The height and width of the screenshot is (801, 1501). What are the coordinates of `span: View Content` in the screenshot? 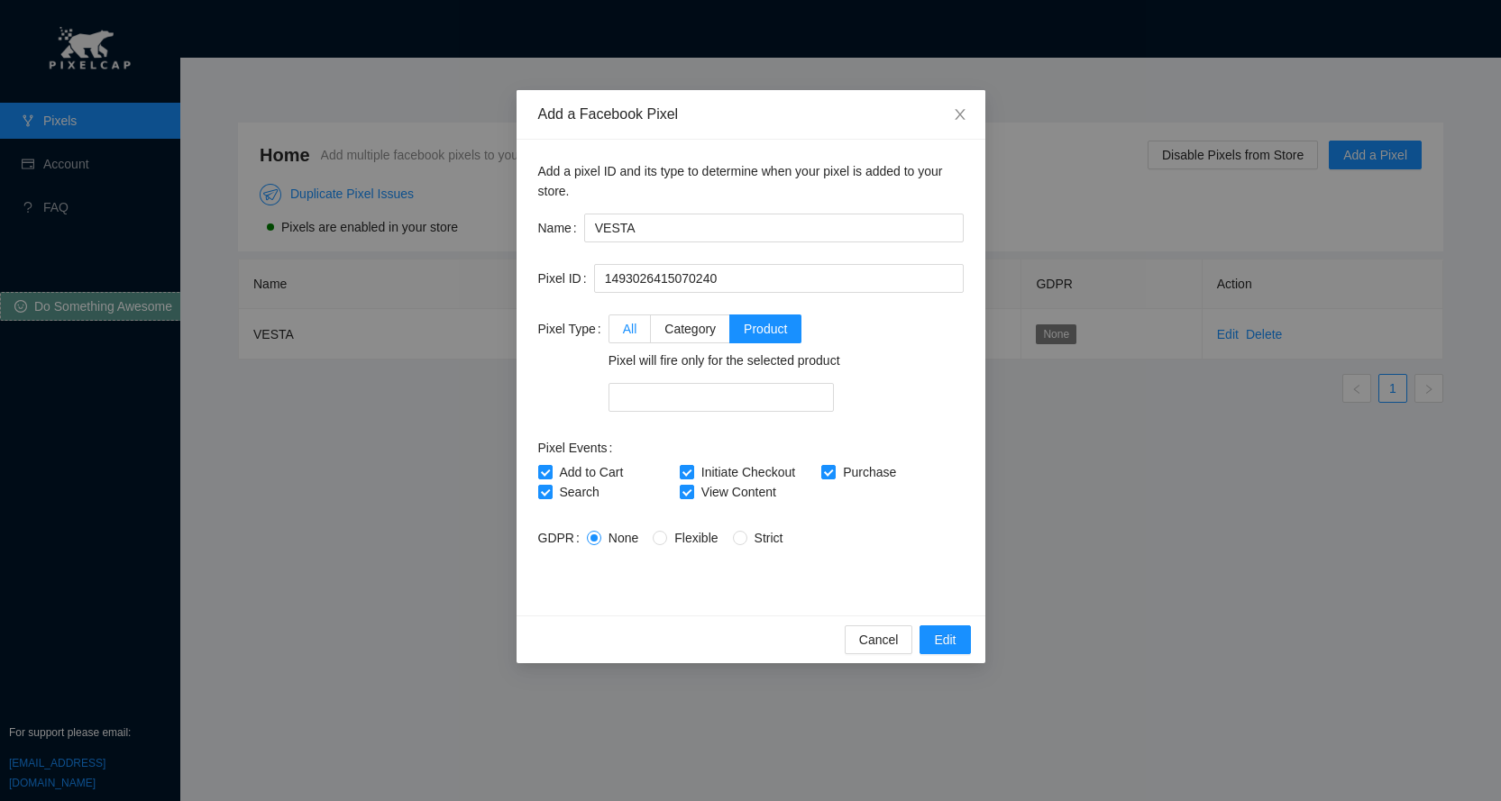 It's located at (738, 492).